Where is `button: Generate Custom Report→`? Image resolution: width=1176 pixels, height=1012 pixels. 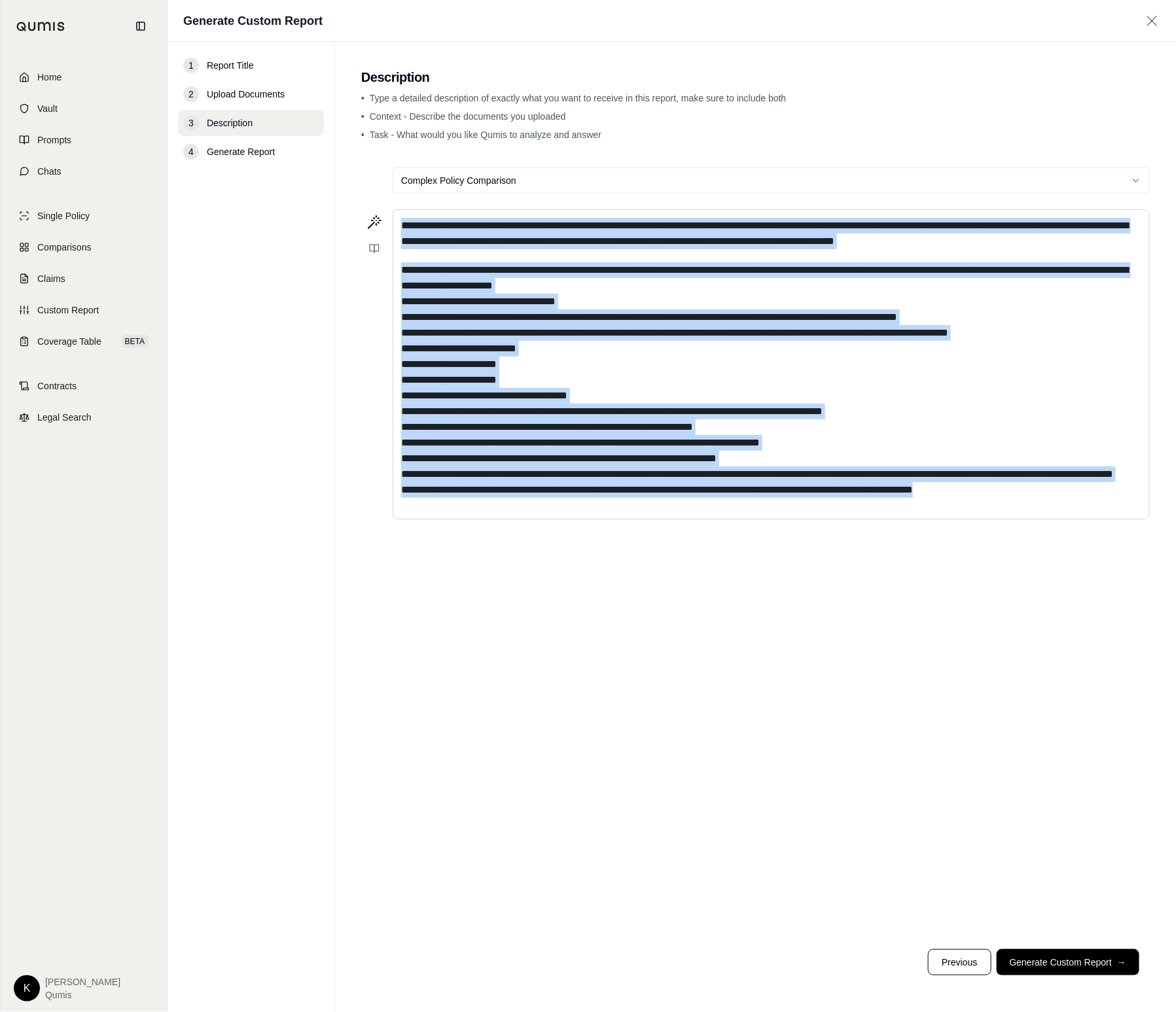 button: Generate Custom Report→ is located at coordinates (1068, 962).